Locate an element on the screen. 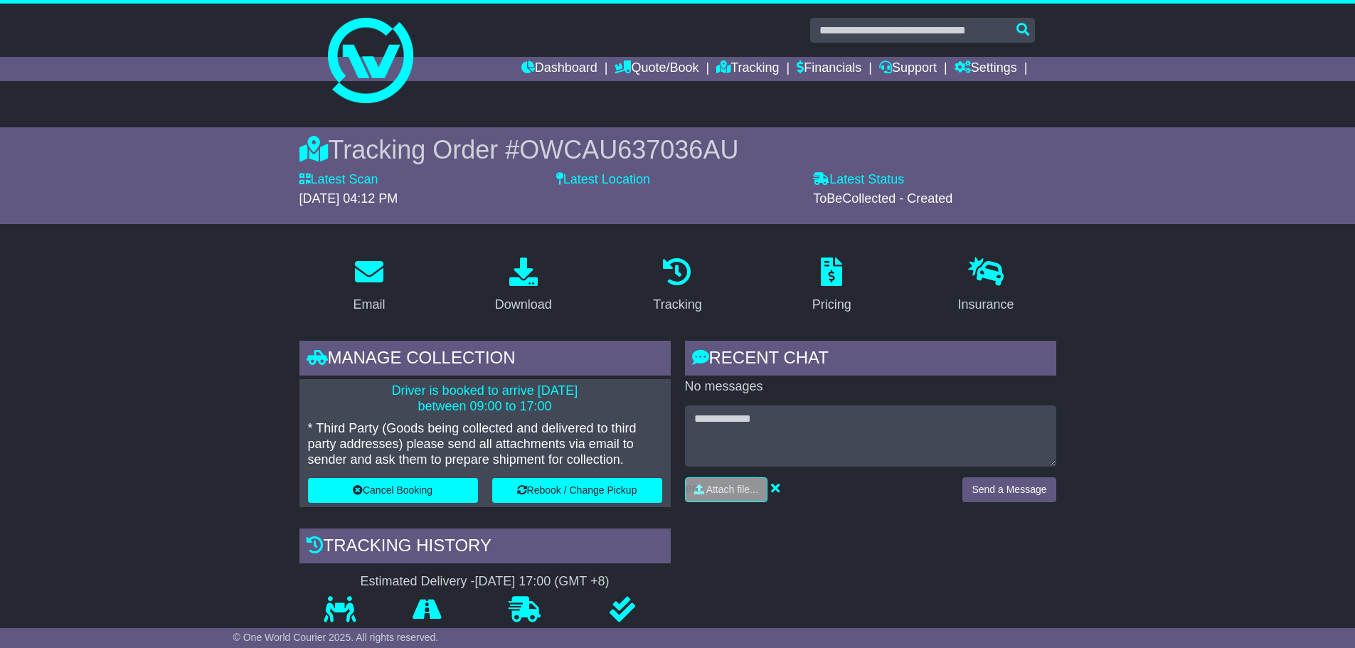  a: Email is located at coordinates (368, 286).